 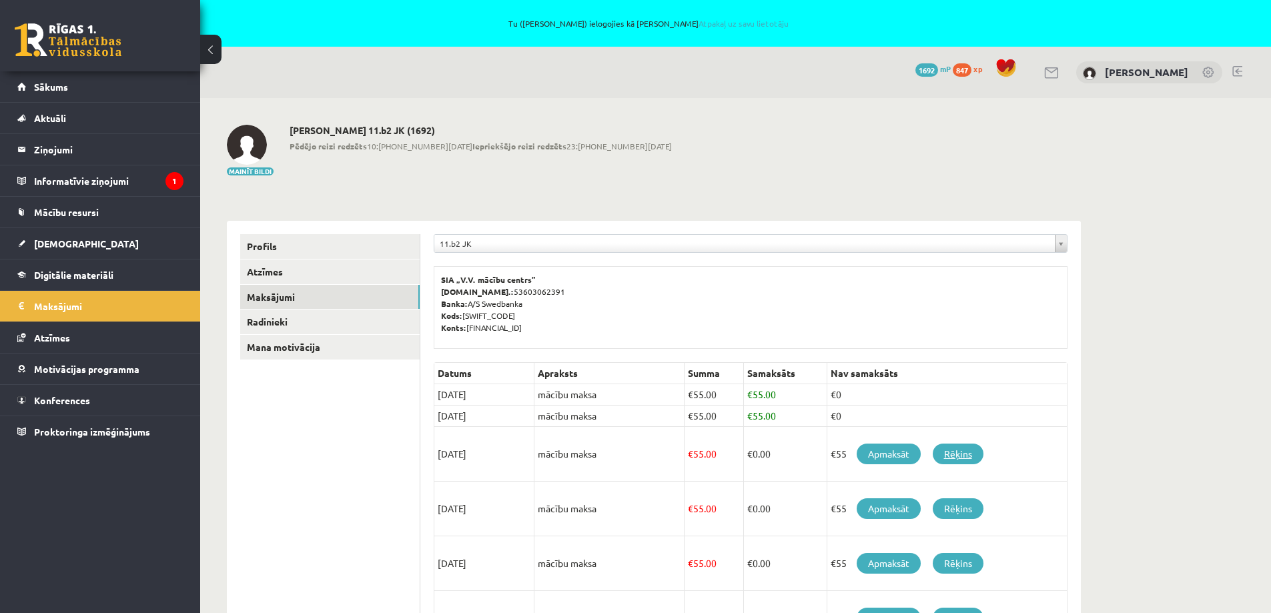 What do you see at coordinates (109, 306) in the screenshot?
I see `legend: Maksājumi` at bounding box center [109, 306].